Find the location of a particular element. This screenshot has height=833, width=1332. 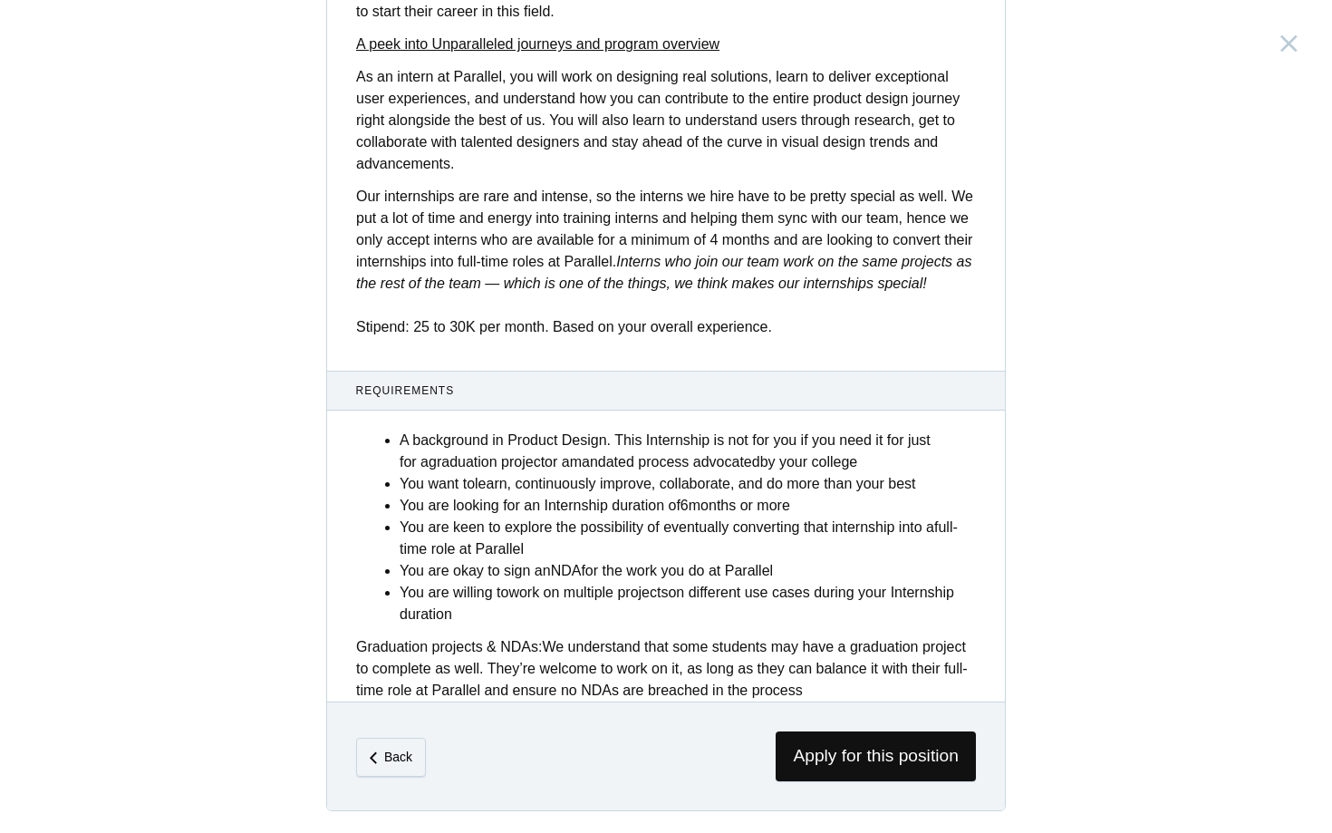

strong: Stipend is located at coordinates (380, 326).